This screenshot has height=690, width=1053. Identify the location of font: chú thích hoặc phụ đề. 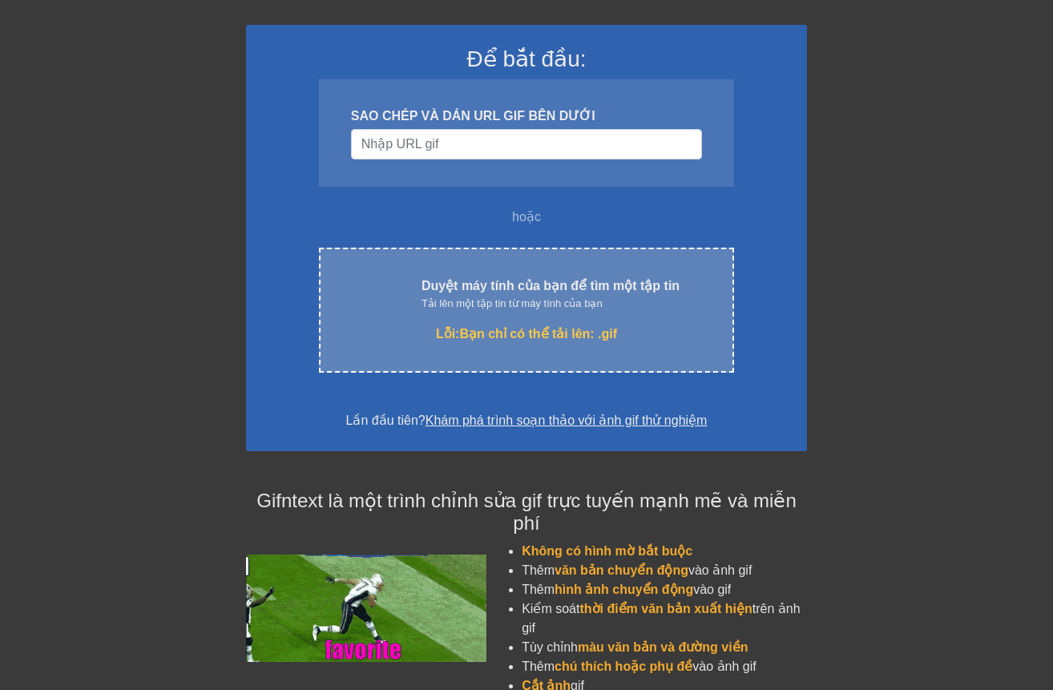
(623, 666).